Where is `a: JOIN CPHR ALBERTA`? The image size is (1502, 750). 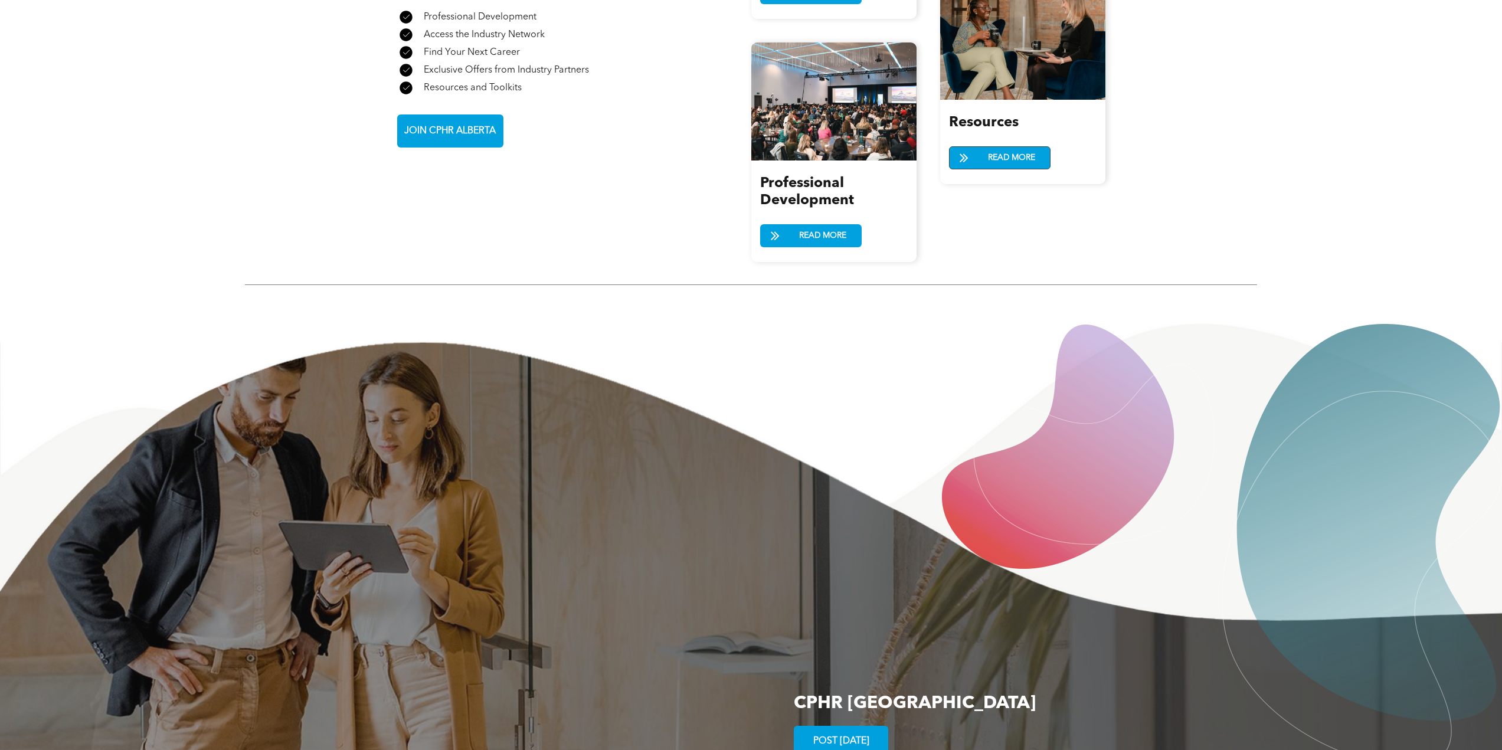
a: JOIN CPHR ALBERTA is located at coordinates (450, 131).